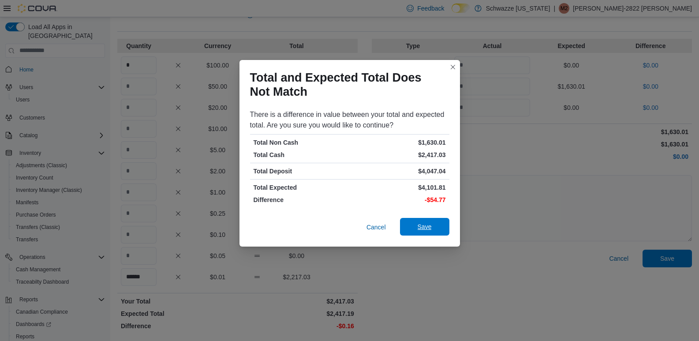 The height and width of the screenshot is (341, 699). Describe the element at coordinates (424, 227) in the screenshot. I see `button: Save` at that location.